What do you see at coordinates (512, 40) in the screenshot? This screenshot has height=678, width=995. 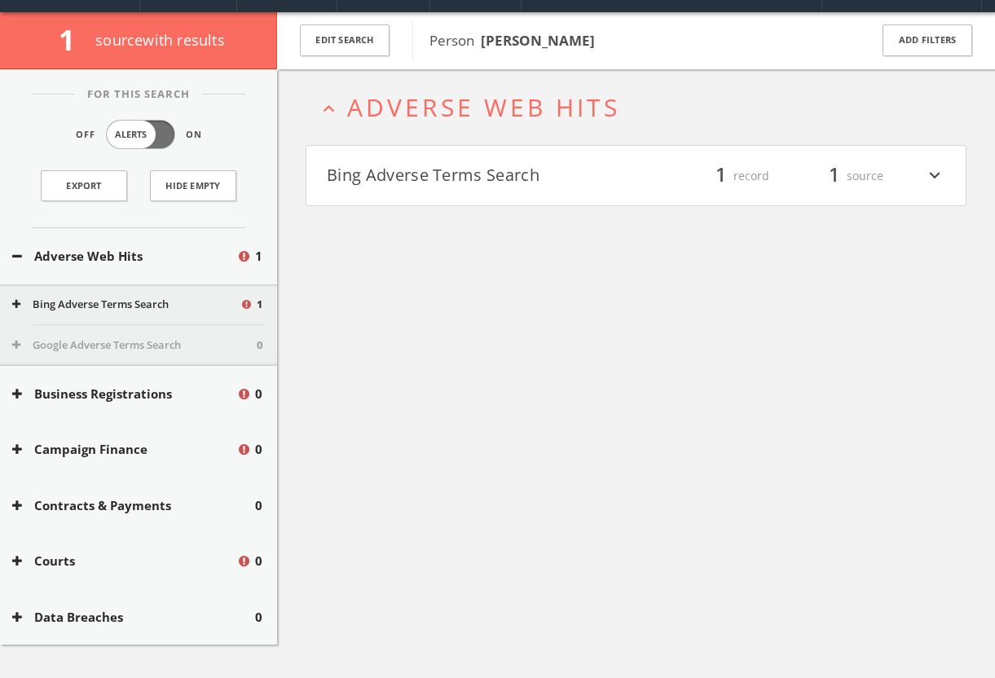 I see `span: Person` at bounding box center [512, 40].